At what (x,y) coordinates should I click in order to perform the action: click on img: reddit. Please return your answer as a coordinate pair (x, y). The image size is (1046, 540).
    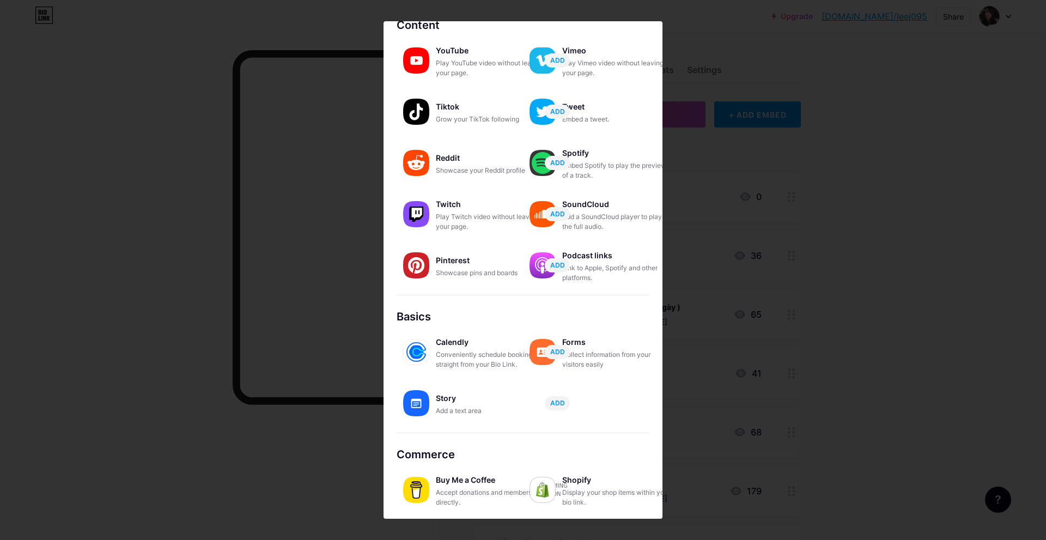
    Looking at the image, I should click on (416, 163).